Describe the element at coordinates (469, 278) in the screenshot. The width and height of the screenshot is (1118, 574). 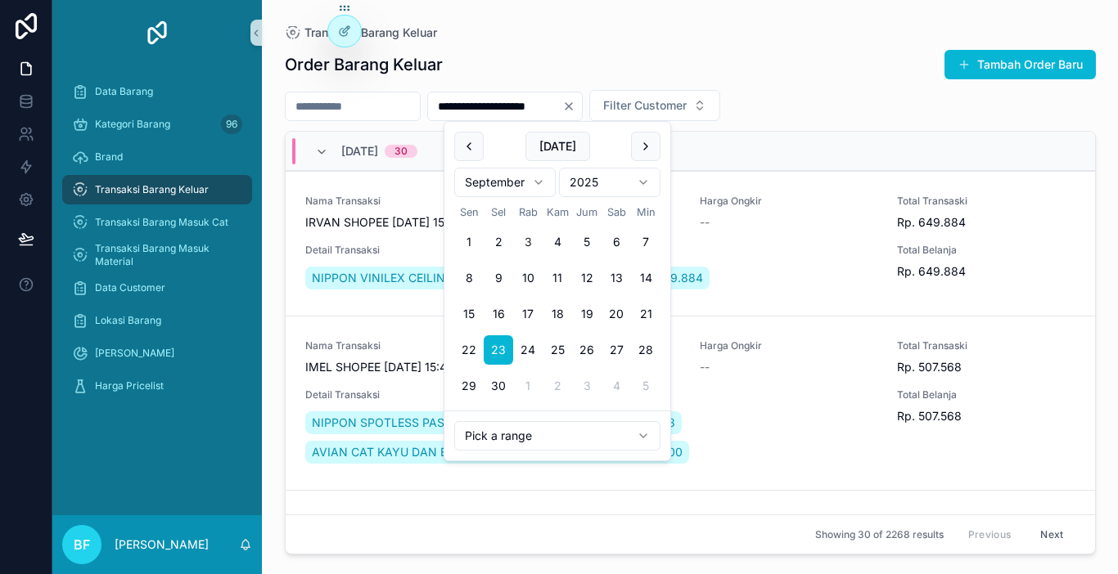
I see `button: Senin, 8 September 2025` at that location.